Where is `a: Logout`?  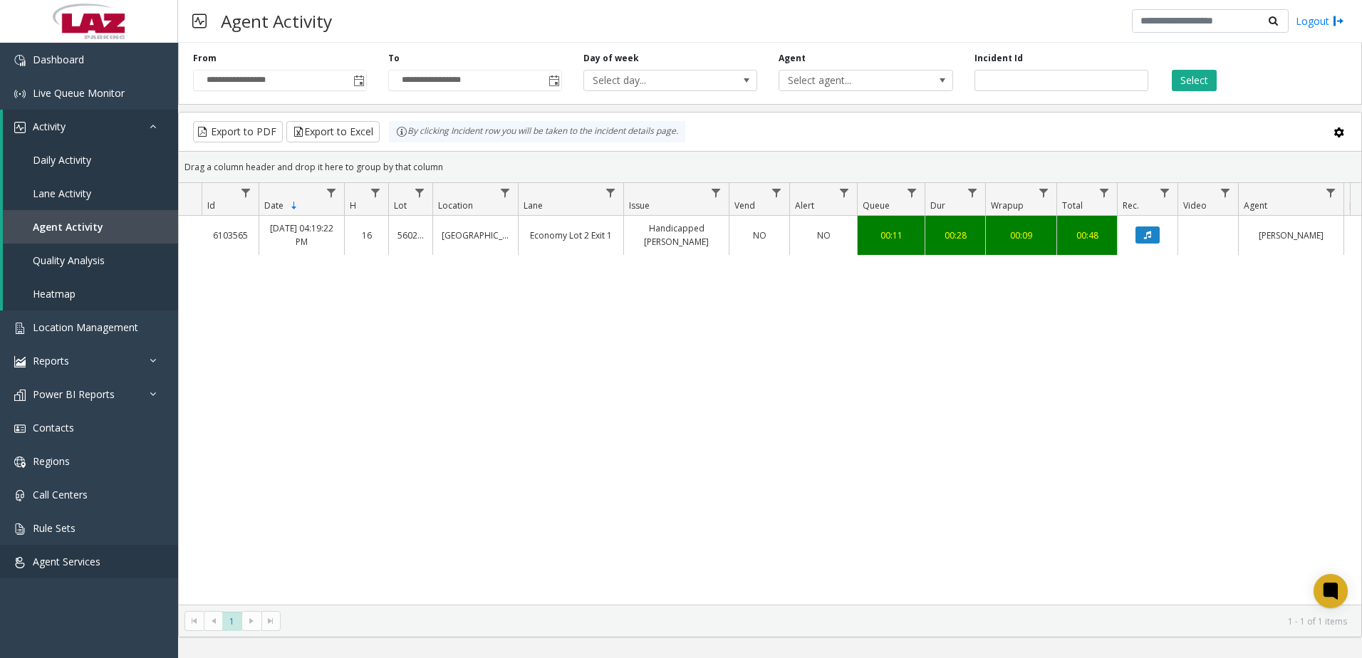
a: Logout is located at coordinates (1320, 21).